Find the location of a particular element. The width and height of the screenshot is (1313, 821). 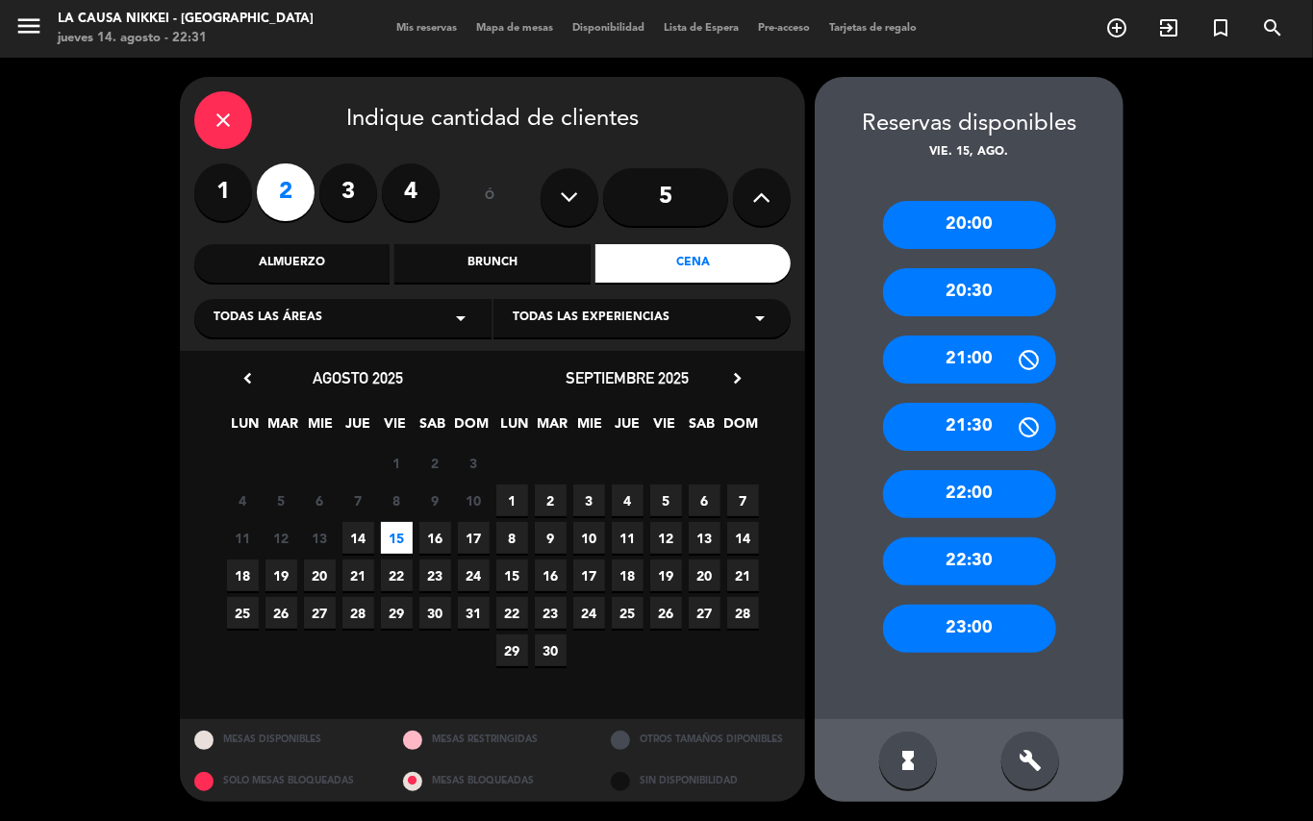

div: OTROS TAMAÑOS DIPONIBLES is located at coordinates (700, 740).